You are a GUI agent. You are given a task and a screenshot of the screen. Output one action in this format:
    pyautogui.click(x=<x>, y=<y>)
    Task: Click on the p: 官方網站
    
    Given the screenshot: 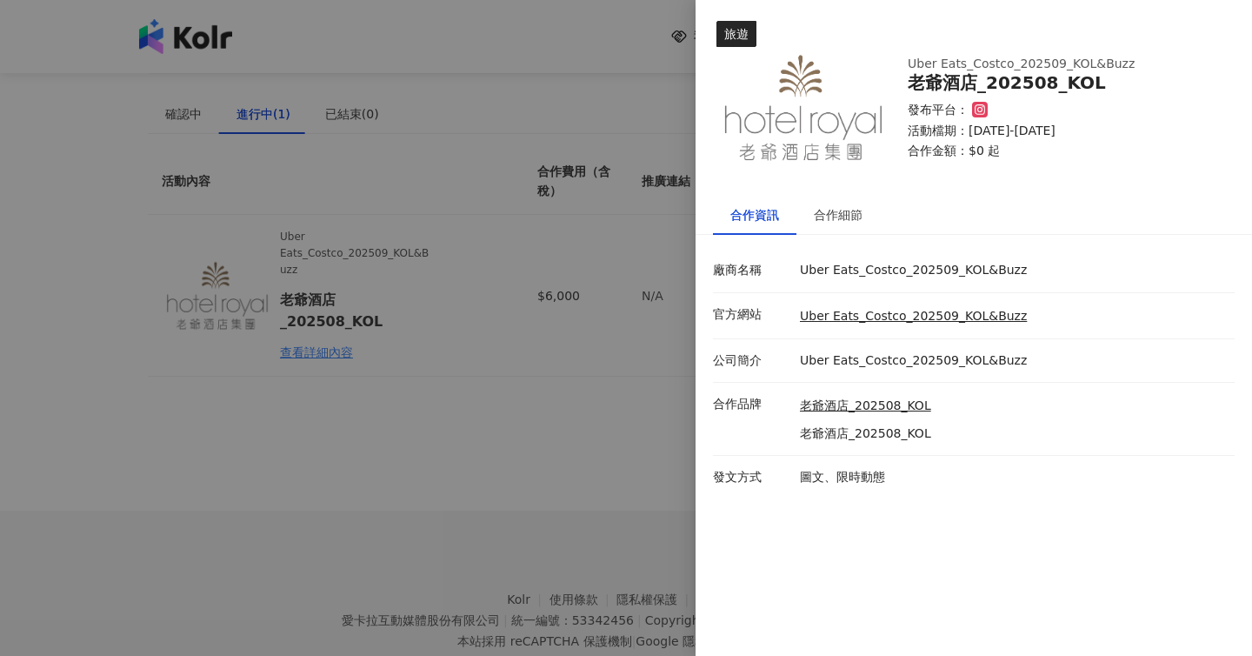 What is the action you would take?
    pyautogui.click(x=752, y=315)
    